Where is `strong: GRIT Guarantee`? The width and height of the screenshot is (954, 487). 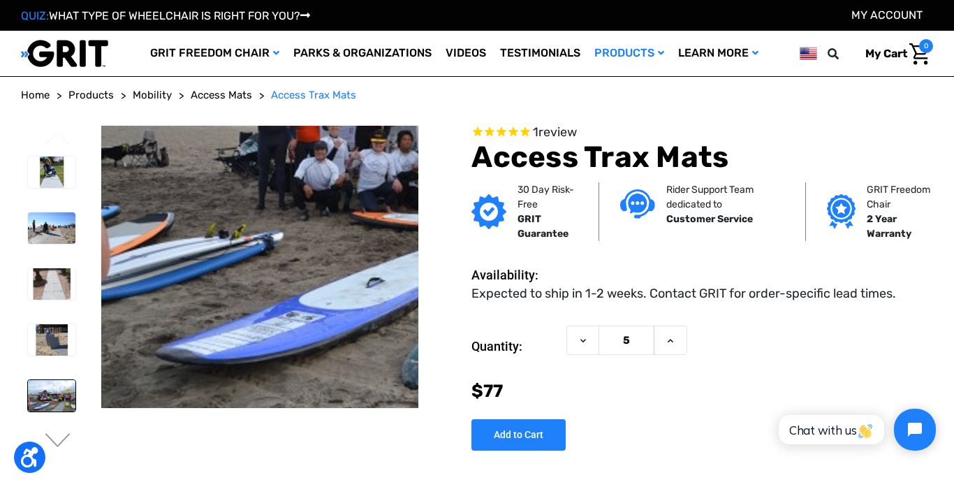
strong: GRIT Guarantee is located at coordinates (543, 226).